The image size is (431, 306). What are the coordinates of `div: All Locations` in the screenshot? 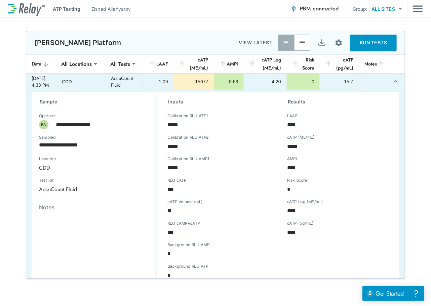 It's located at (76, 64).